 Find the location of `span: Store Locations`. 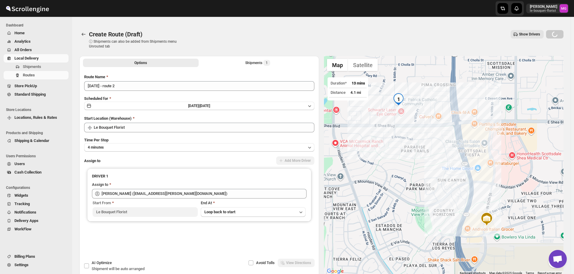

span: Store Locations is located at coordinates (38, 110).